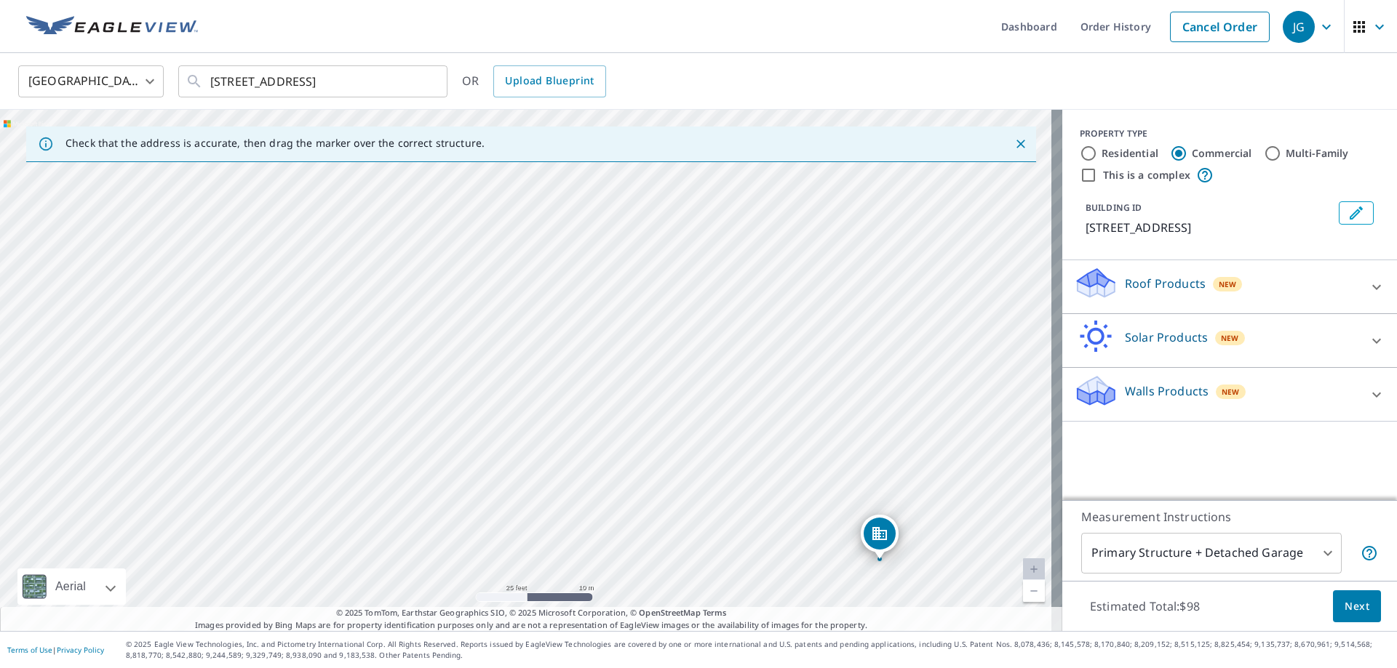  What do you see at coordinates (714, 612) in the screenshot?
I see `a: Terms` at bounding box center [714, 612].